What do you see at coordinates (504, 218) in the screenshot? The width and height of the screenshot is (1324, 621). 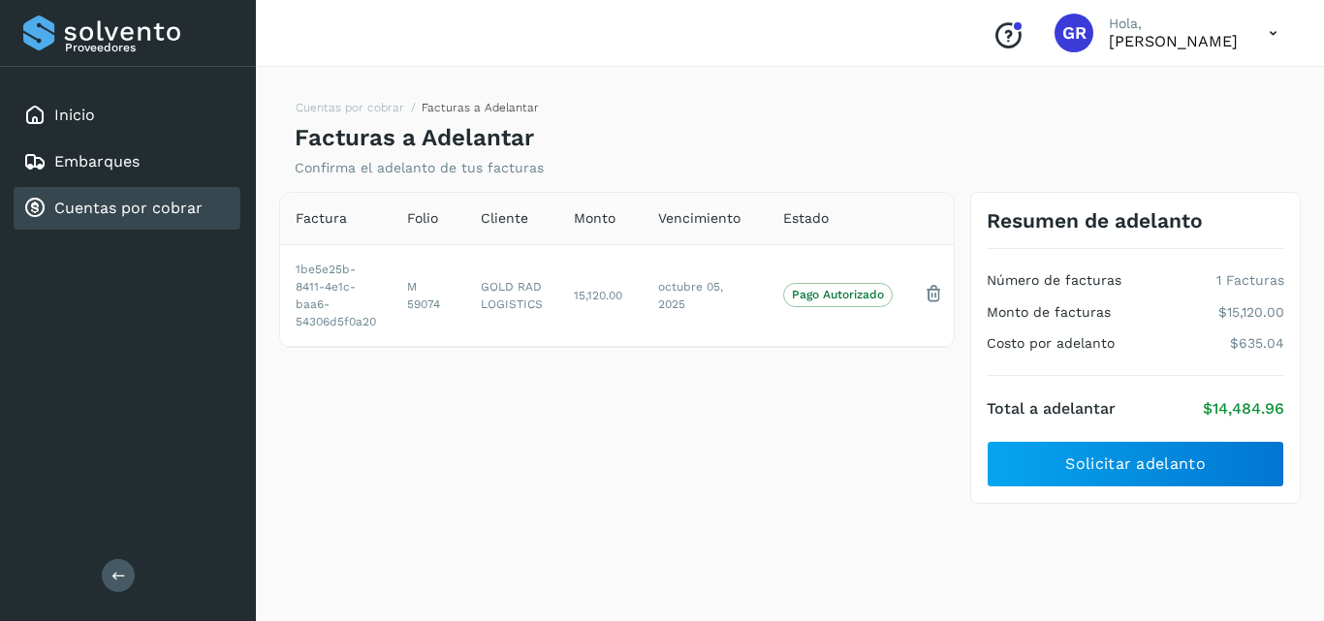 I see `span: Cliente` at bounding box center [504, 218].